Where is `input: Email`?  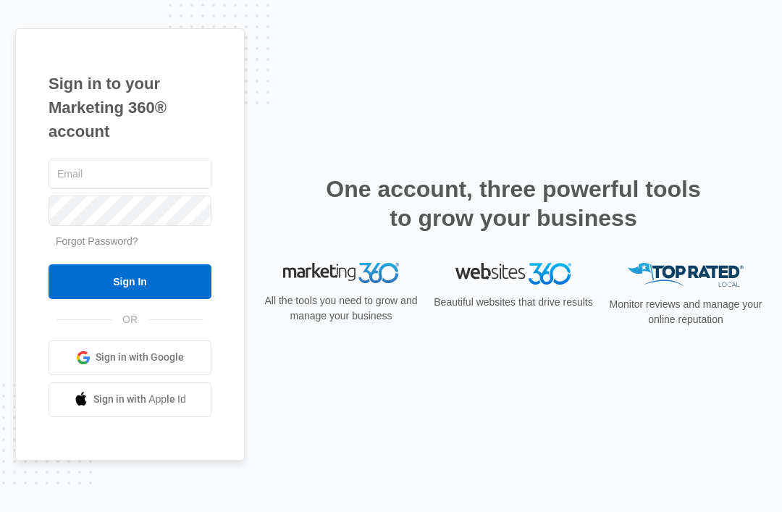 input: Email is located at coordinates (130, 174).